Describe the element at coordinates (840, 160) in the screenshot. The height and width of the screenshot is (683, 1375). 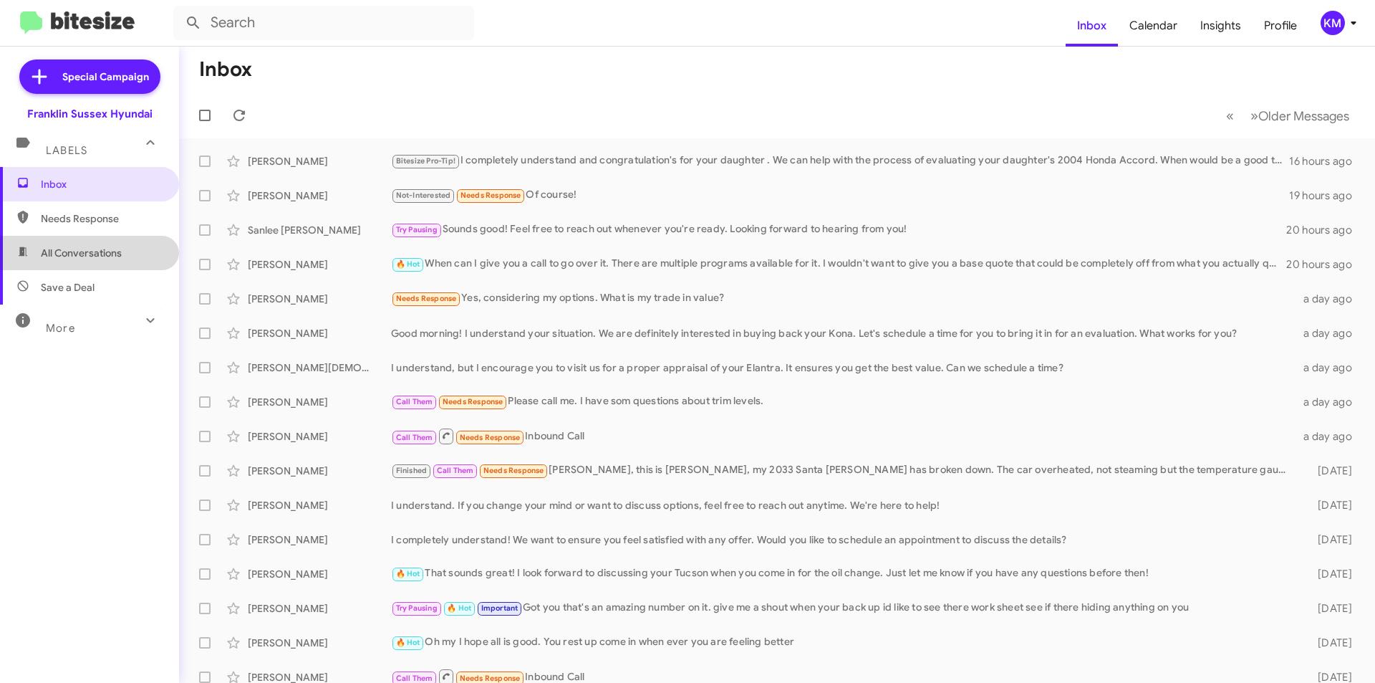
I see `div: I completely understand and congratulation's for your daughter . We can help with the process of ...` at that location.